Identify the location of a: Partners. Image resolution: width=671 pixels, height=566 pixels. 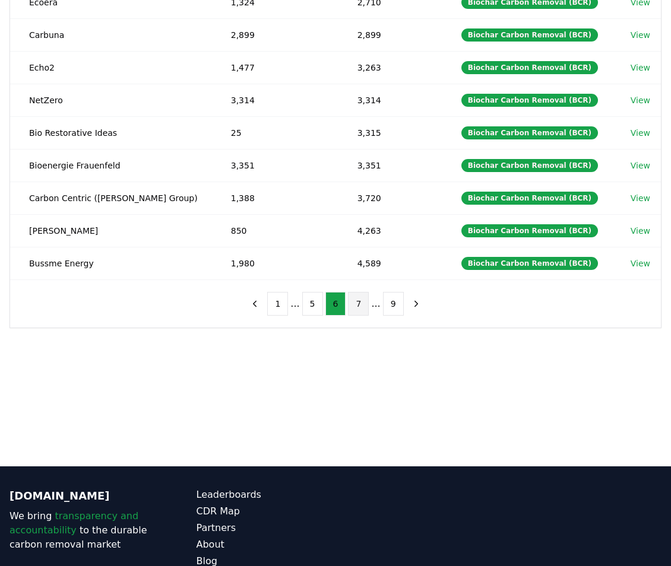
(266, 528).